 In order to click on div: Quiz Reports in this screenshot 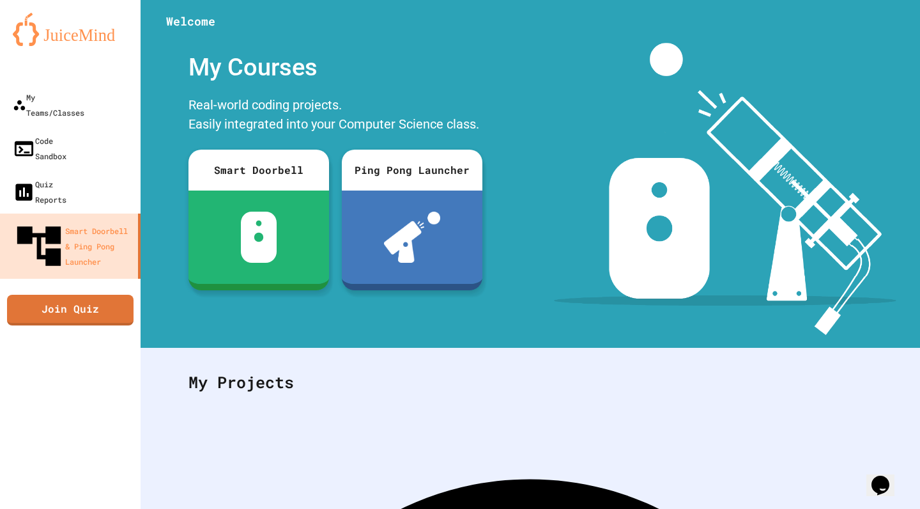, I will do `click(40, 192)`.